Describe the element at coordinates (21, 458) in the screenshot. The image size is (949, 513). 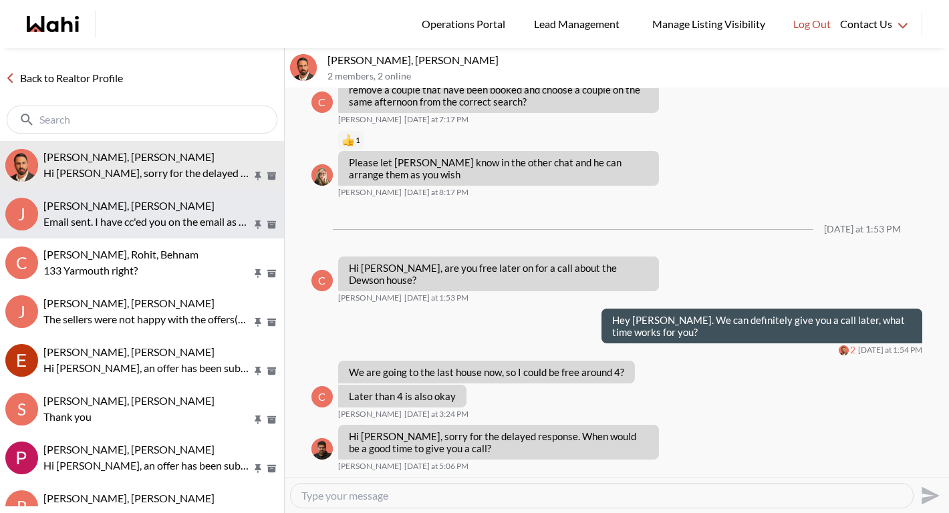
I see `img: P` at that location.